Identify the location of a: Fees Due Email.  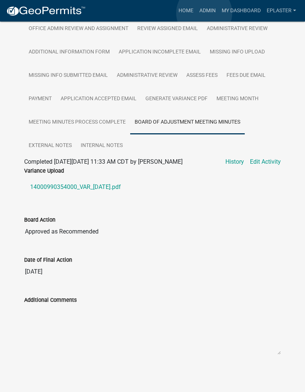
(246, 76).